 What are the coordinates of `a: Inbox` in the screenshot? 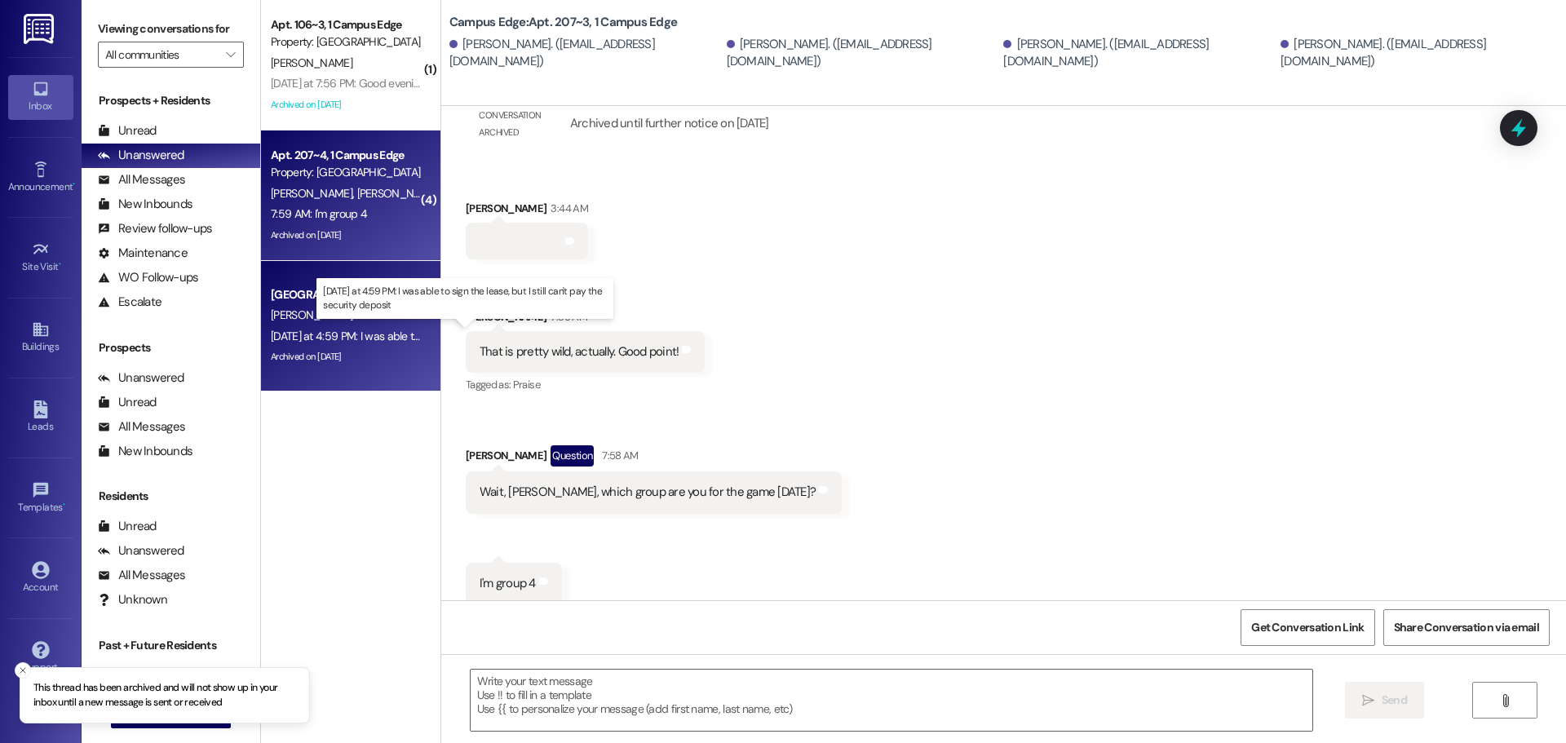 It's located at (41, 97).